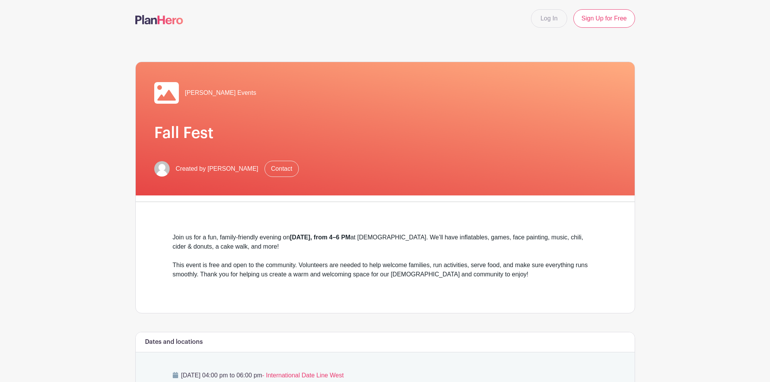  What do you see at coordinates (604, 19) in the screenshot?
I see `a: Sign Up for Free` at bounding box center [604, 19].